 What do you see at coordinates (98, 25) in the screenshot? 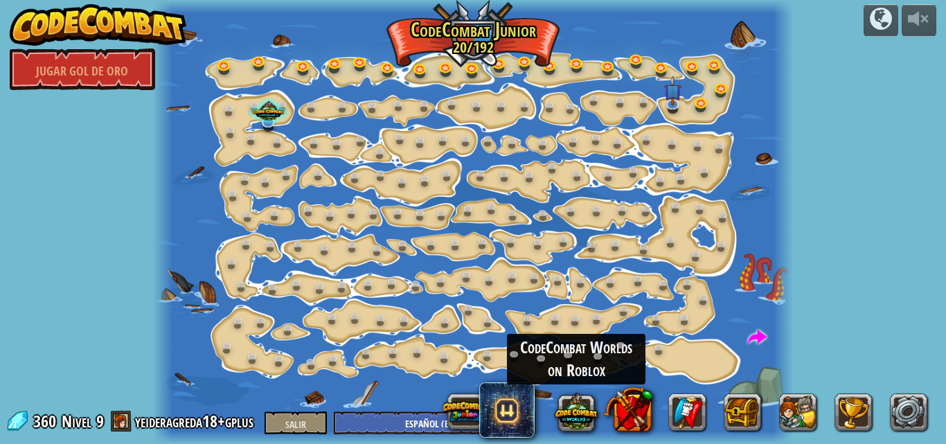
I see `img: CodeCombat - Aprende a codificar jugando un juego` at bounding box center [98, 25].